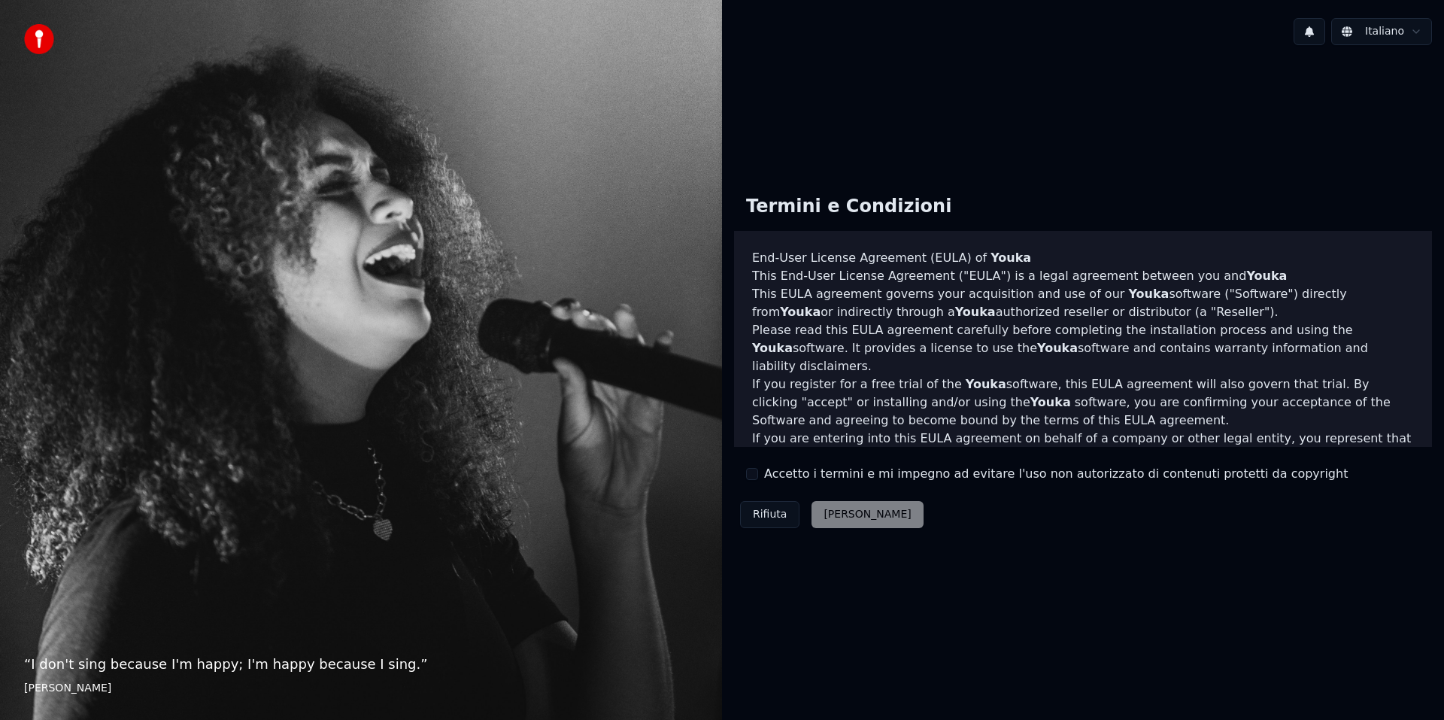 This screenshot has width=1444, height=720. Describe the element at coordinates (1083, 348) in the screenshot. I see `p: Please read this EULA agreement carefully before completing the installation process and using th...` at that location.